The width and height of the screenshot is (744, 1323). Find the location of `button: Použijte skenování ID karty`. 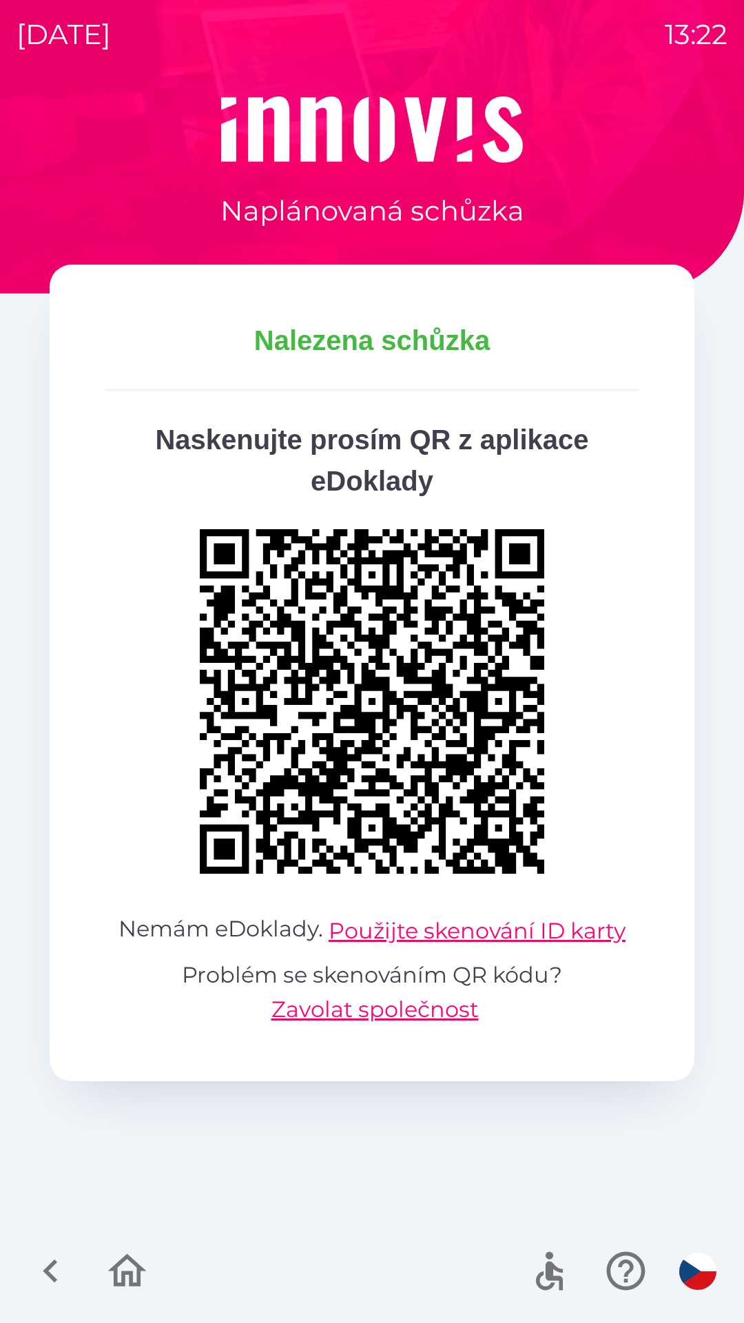

button: Použijte skenování ID karty is located at coordinates (477, 931).